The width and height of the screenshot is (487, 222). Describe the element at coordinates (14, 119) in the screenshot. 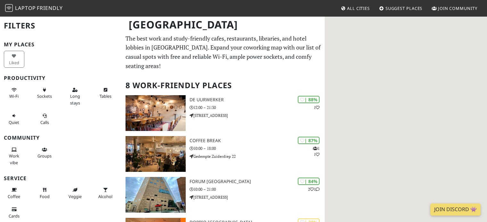

I see `button: Quiet` at that location.